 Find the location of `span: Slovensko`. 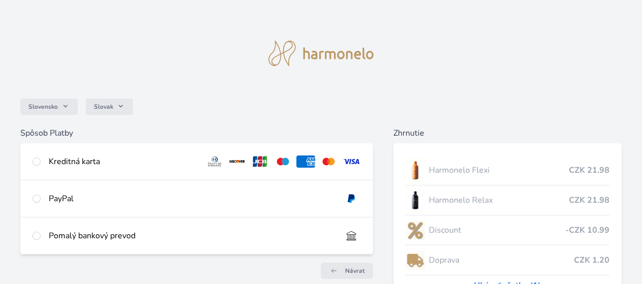

span: Slovensko is located at coordinates (43, 107).